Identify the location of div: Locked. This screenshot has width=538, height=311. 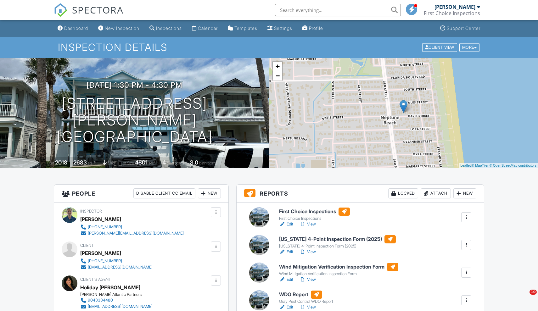
(403, 194).